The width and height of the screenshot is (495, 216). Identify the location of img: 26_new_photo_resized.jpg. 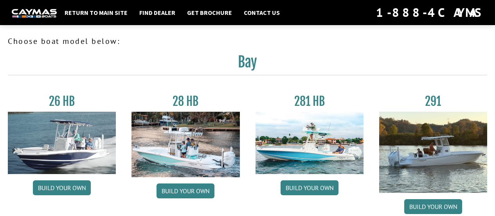
(62, 142).